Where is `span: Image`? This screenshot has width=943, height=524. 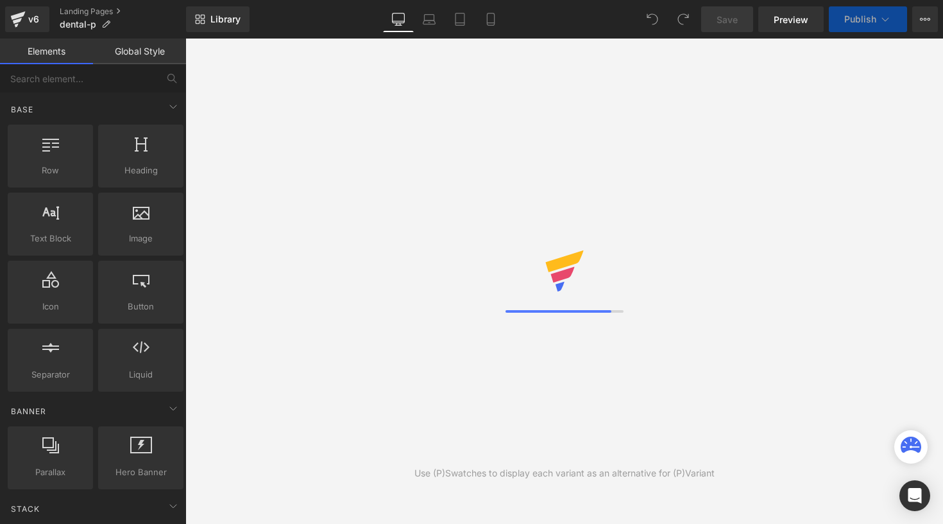
span: Image is located at coordinates (141, 238).